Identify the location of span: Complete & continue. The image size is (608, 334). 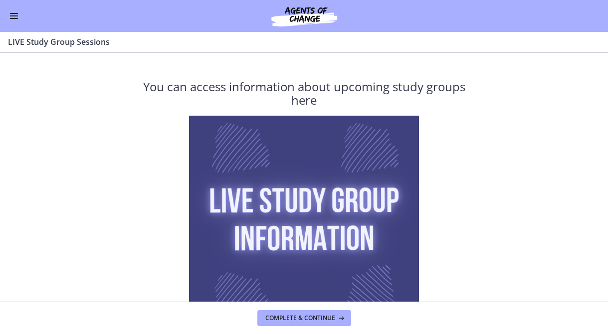
(300, 318).